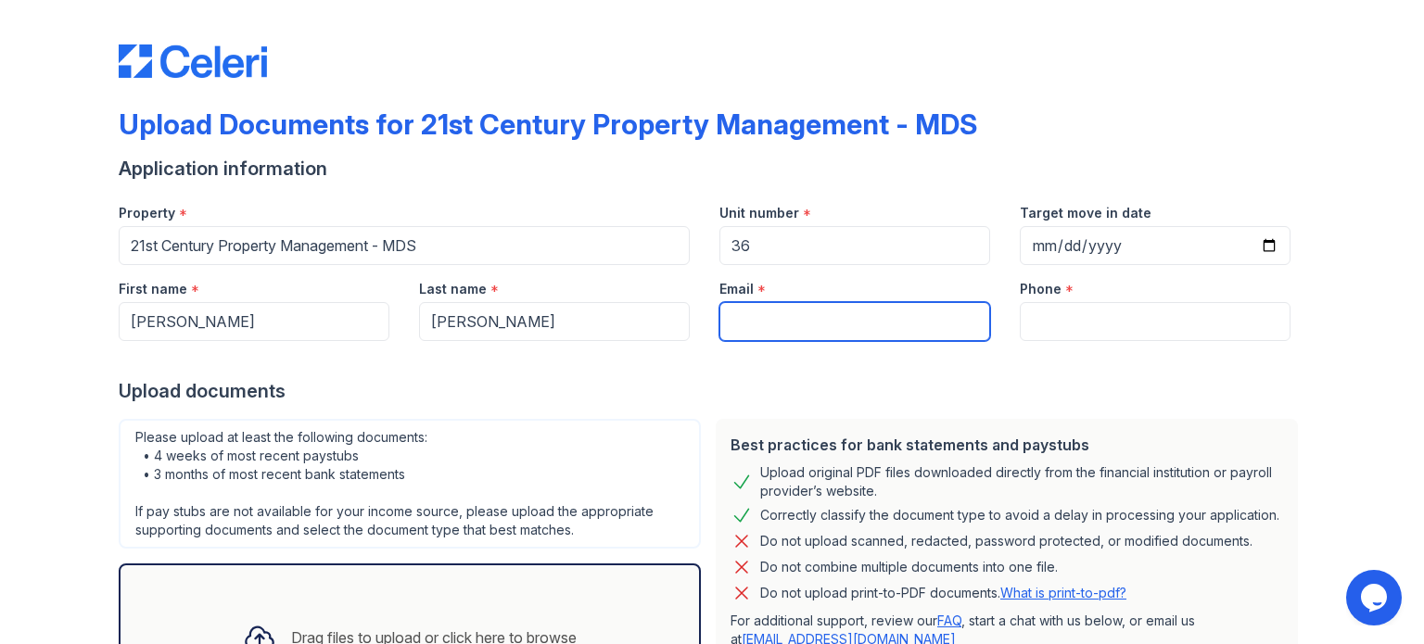  I want to click on label: Phone, so click(1040, 289).